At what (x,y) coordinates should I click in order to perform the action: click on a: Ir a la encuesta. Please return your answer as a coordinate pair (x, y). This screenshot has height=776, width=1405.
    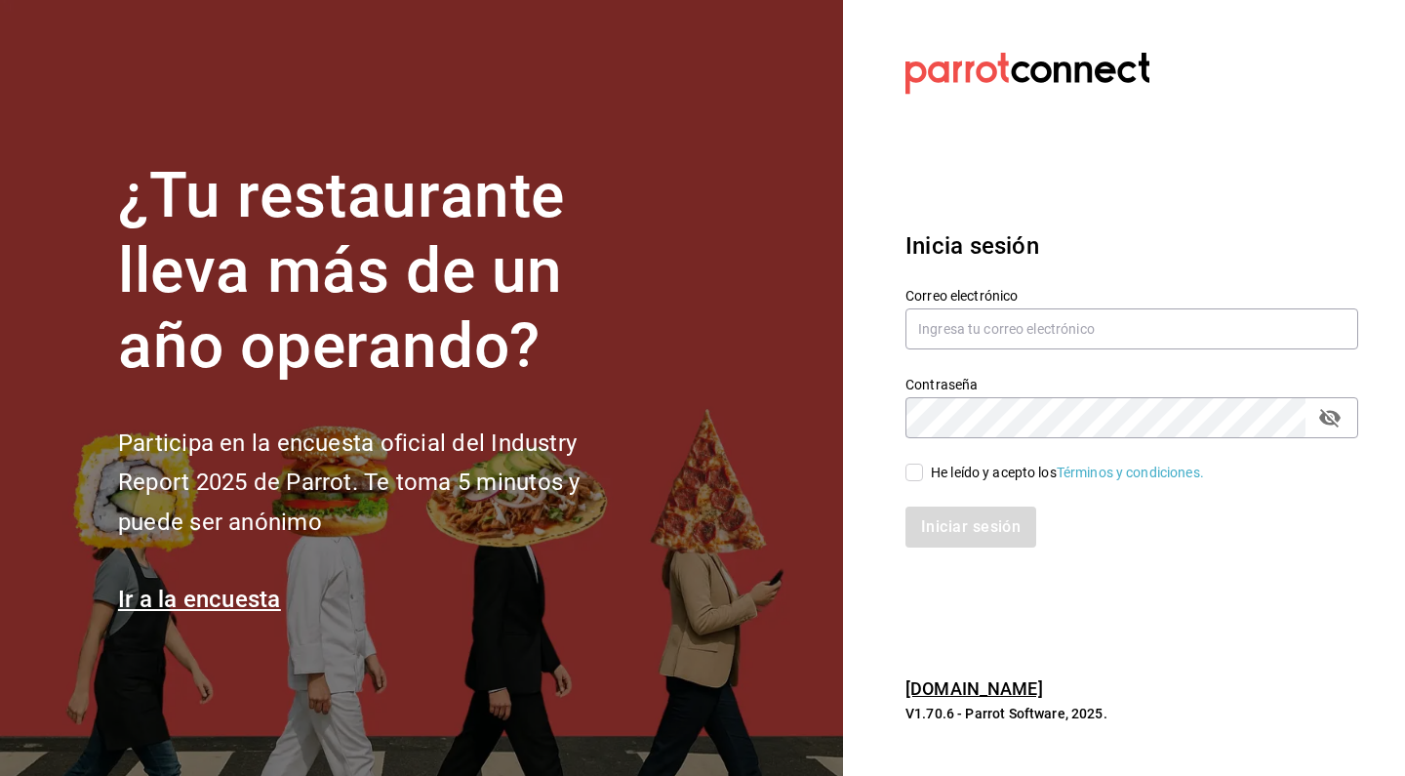
    Looking at the image, I should click on (199, 599).